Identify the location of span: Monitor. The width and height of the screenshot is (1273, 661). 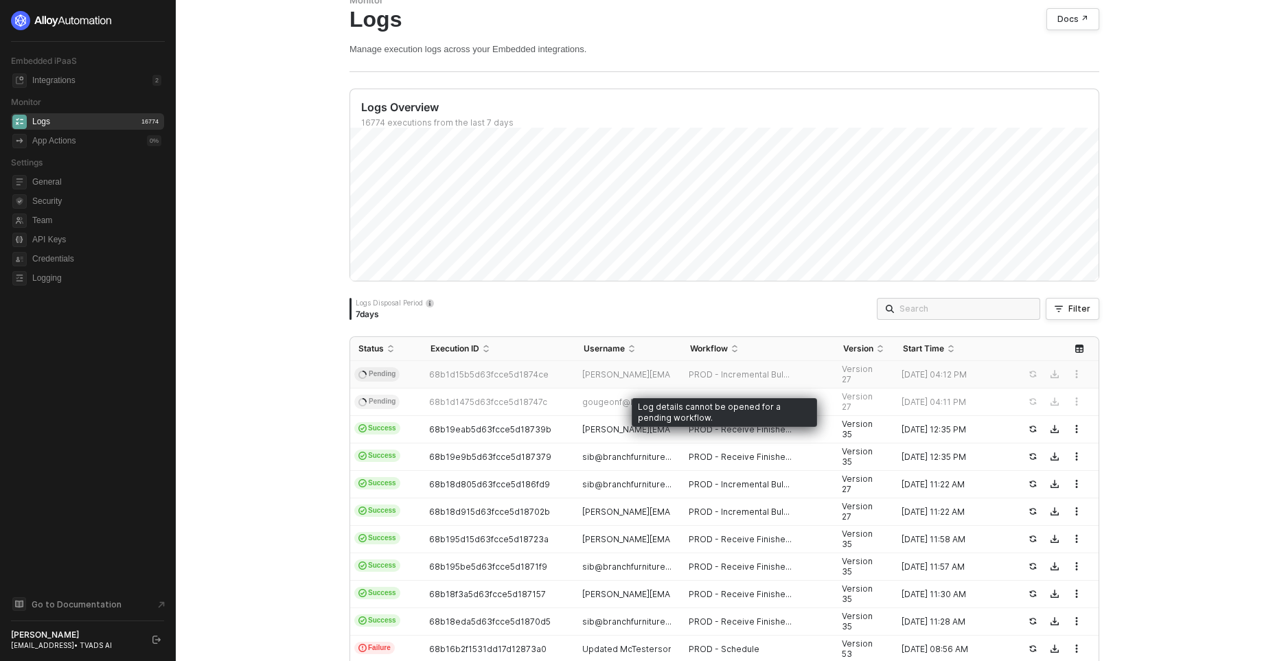
(26, 102).